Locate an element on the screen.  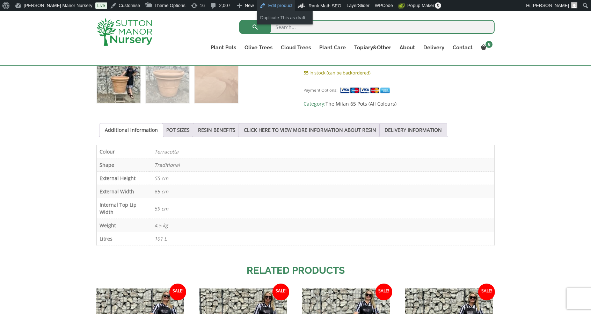
table: Product Details is located at coordinates (296, 195).